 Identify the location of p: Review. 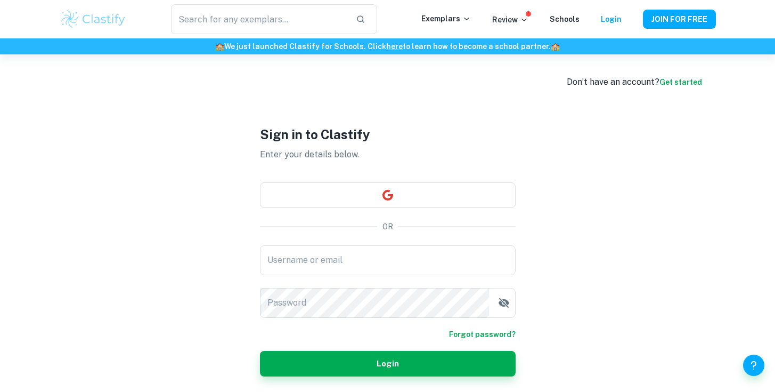
(511, 20).